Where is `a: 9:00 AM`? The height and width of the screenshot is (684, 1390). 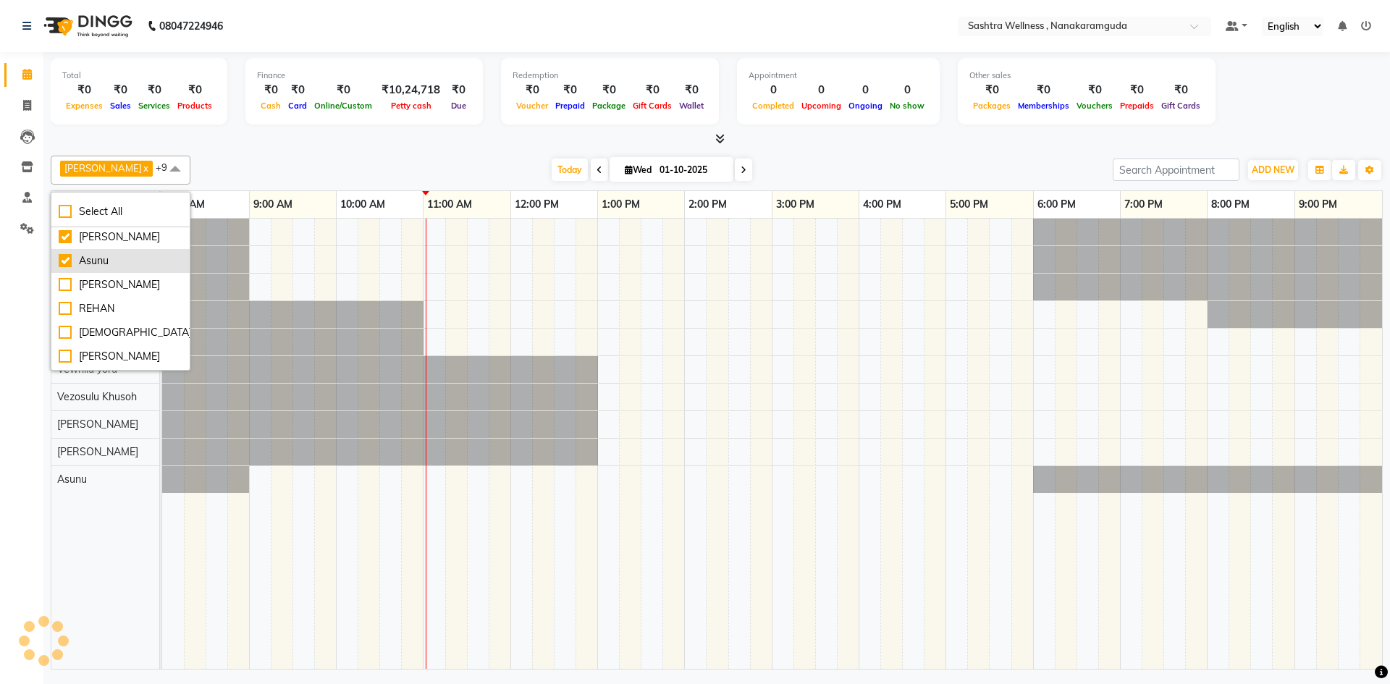 a: 9:00 AM is located at coordinates (273, 204).